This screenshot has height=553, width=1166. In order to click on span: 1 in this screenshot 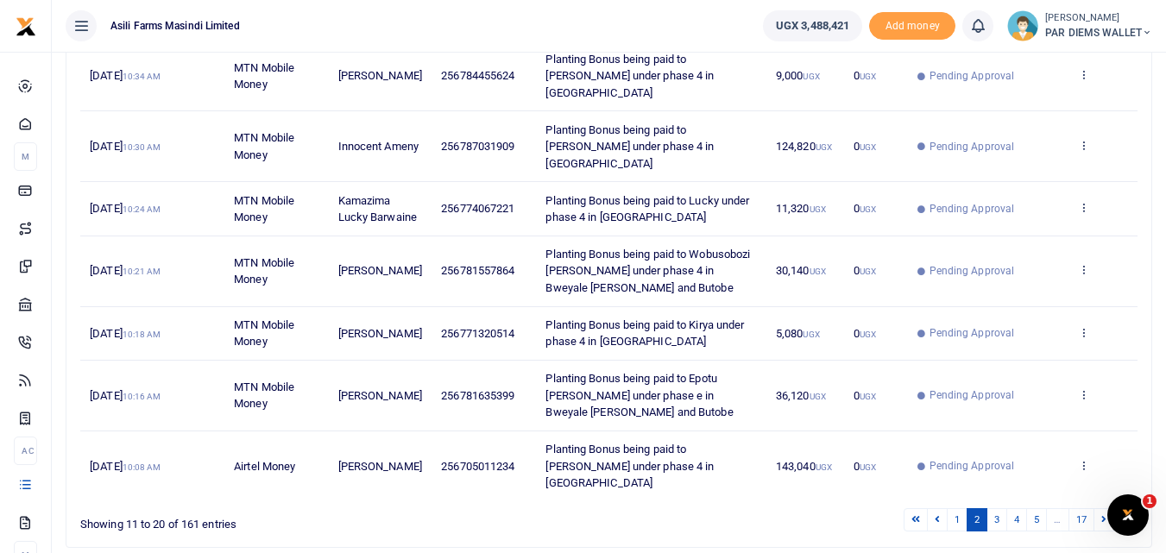, I will do `click(1150, 501)`.